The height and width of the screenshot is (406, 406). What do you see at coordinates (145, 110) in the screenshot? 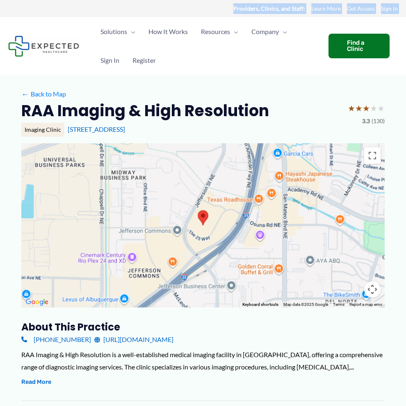
I see `h2: RAA Imaging & High Resolution` at bounding box center [145, 110].